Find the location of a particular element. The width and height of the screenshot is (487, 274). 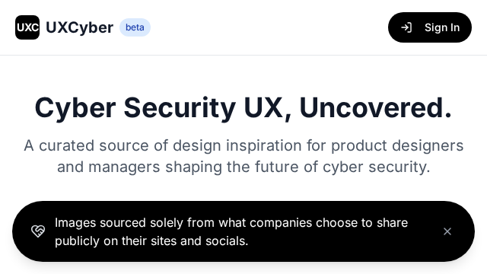

button: Sign In is located at coordinates (430, 27).